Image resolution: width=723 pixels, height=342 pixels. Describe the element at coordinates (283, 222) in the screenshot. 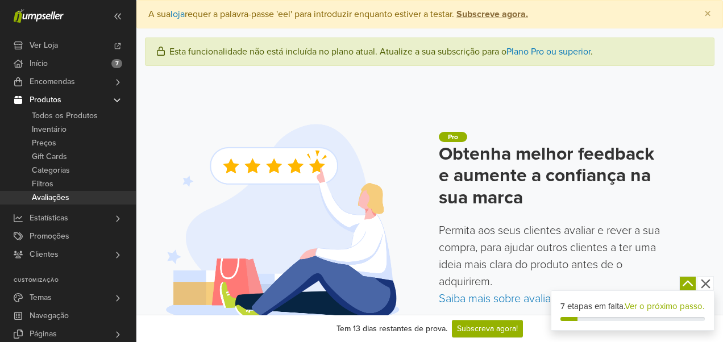

I see `img: Produto` at that location.